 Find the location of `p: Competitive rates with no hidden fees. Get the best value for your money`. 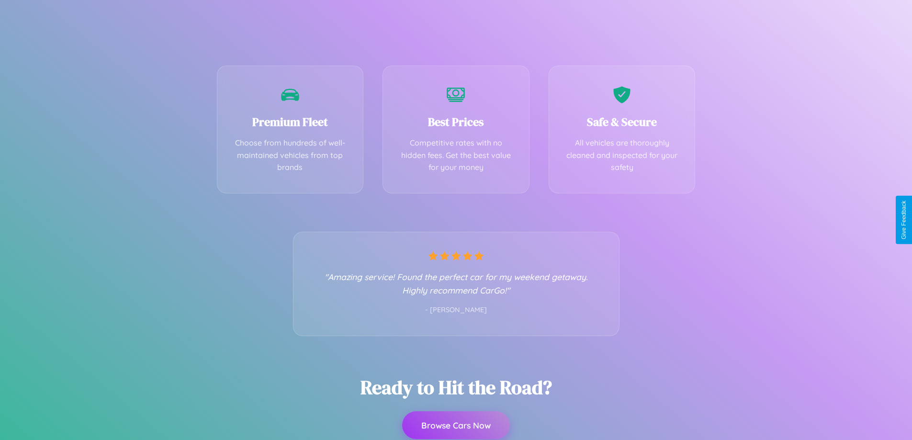

p: Competitive rates with no hidden fees. Get the best value for your money is located at coordinates (456, 155).